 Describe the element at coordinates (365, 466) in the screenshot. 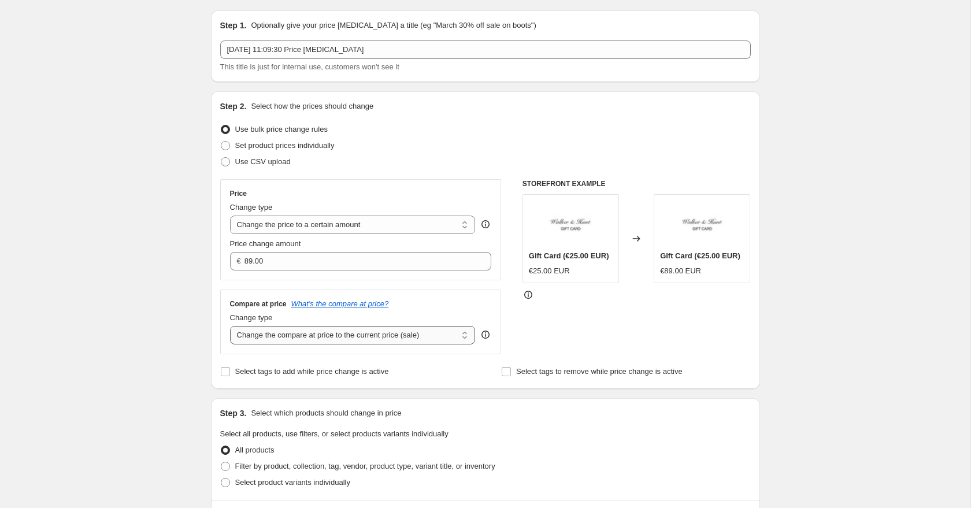

I see `span: Filter by product, collection, tag, vendor, product type, variant title, or inventory` at that location.